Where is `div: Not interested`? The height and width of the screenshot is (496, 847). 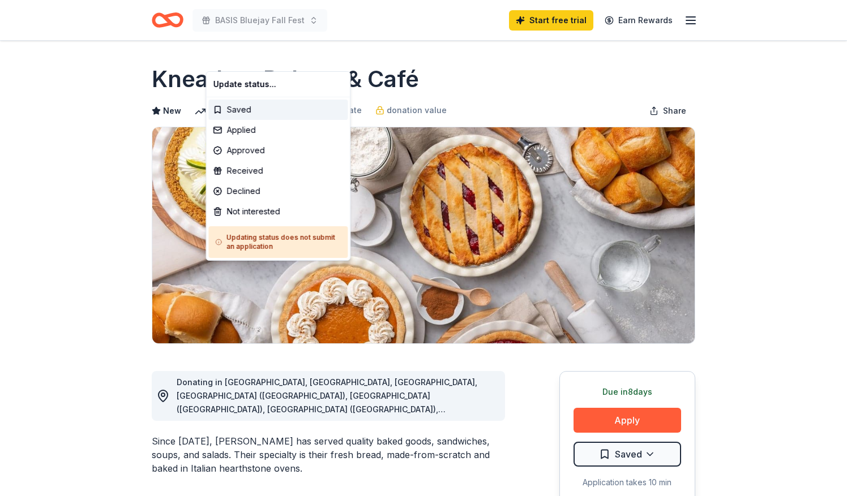
div: Not interested is located at coordinates (278, 212).